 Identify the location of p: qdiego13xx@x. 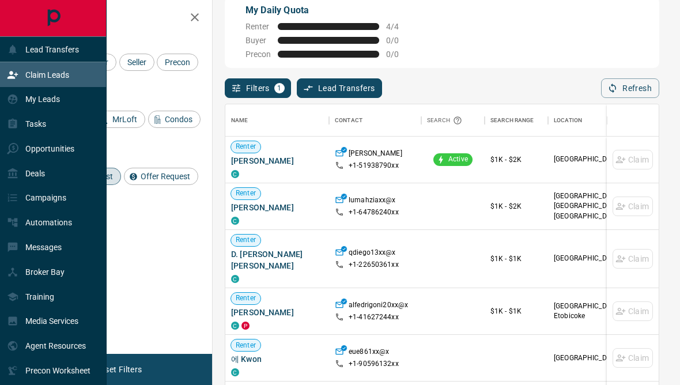
(372, 254).